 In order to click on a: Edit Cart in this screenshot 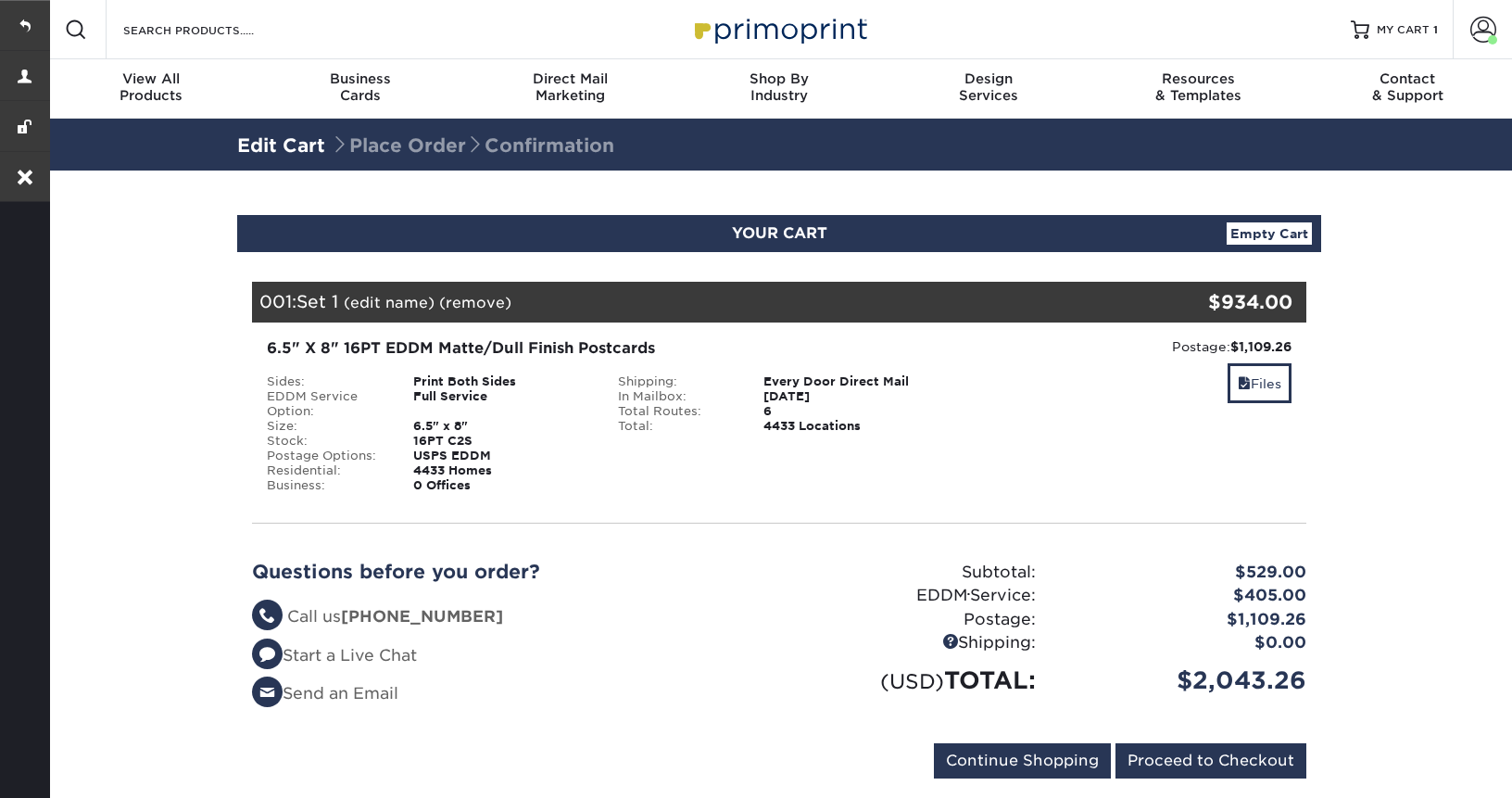, I will do `click(281, 145)`.